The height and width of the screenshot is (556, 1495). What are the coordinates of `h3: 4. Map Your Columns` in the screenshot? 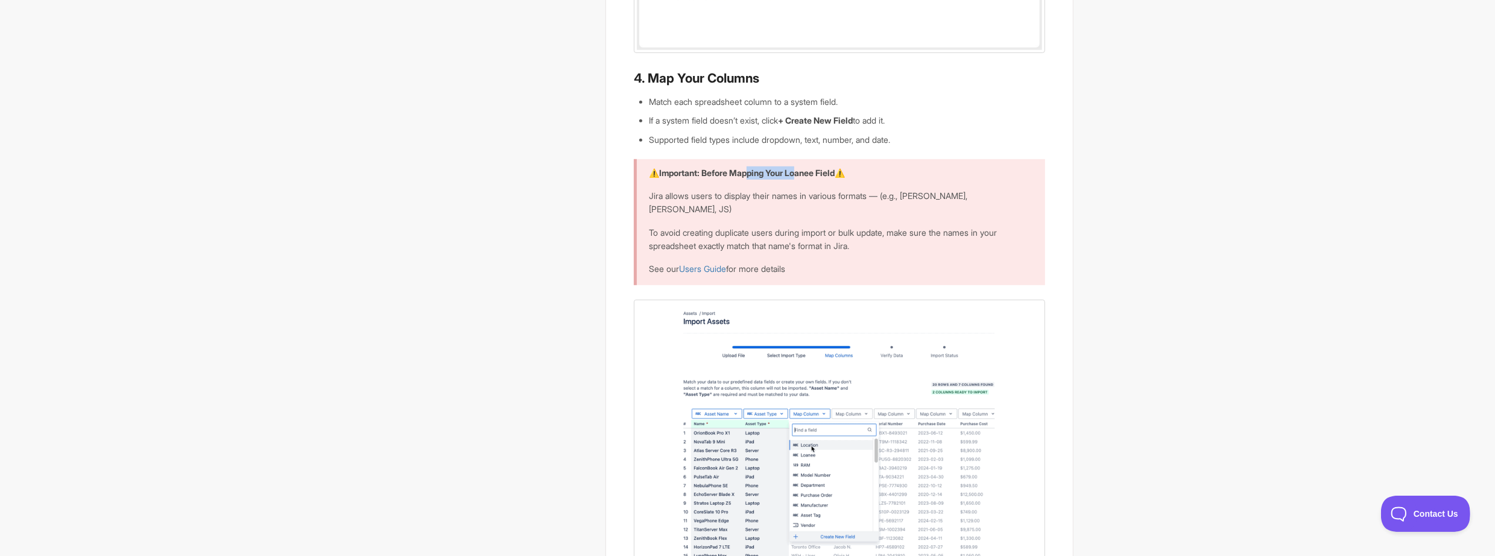 It's located at (839, 78).